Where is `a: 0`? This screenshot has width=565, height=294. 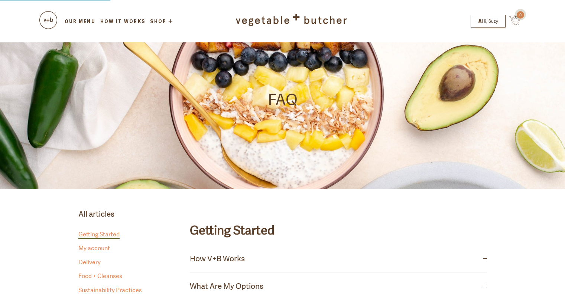
a: 0 is located at coordinates (513, 23).